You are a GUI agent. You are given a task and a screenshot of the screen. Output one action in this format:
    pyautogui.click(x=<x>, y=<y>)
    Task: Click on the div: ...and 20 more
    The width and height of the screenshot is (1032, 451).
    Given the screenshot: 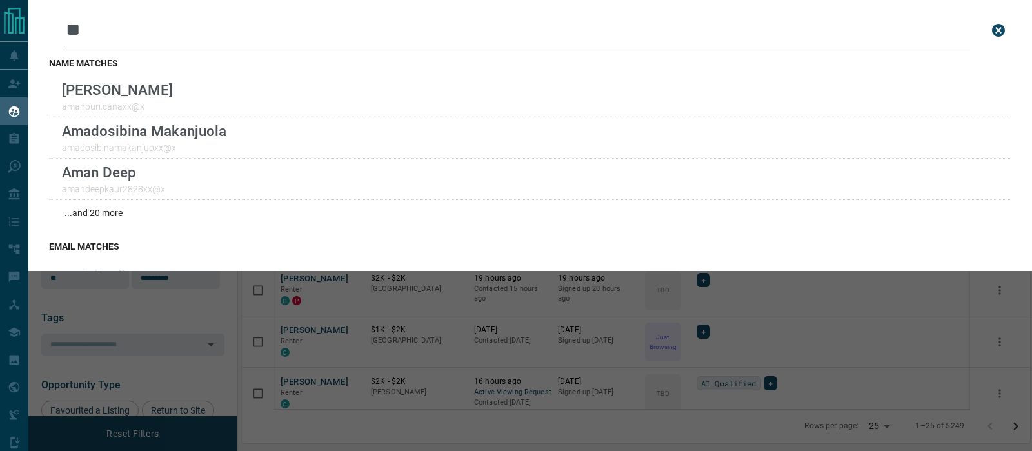 What is the action you would take?
    pyautogui.click(x=530, y=213)
    